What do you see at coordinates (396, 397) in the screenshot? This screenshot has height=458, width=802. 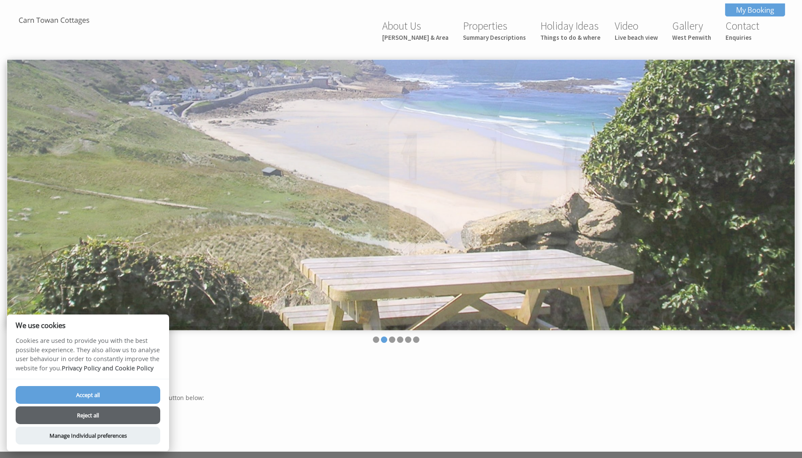 I see `p: To confirm you wish to unsubscribe please click the button below:` at bounding box center [396, 397].